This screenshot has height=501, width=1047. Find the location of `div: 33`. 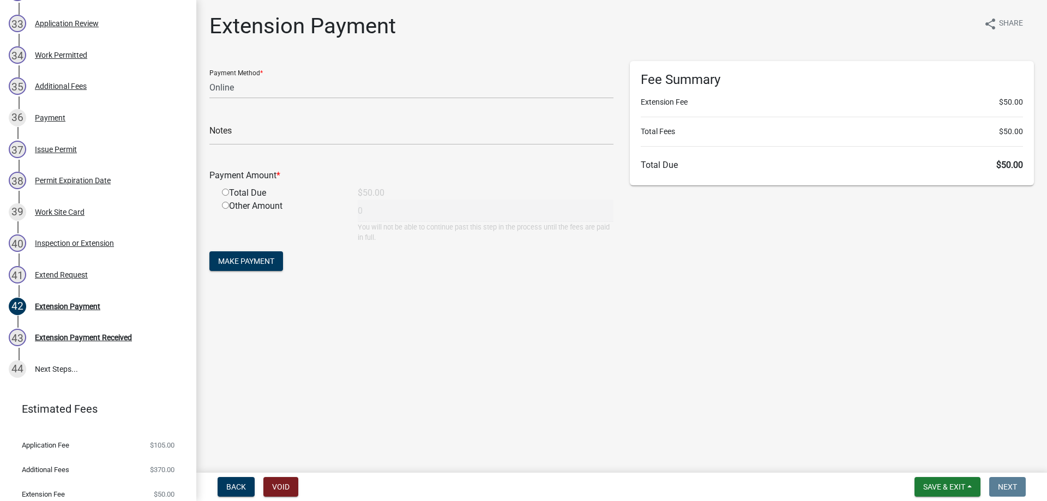

div: 33 is located at coordinates (17, 23).